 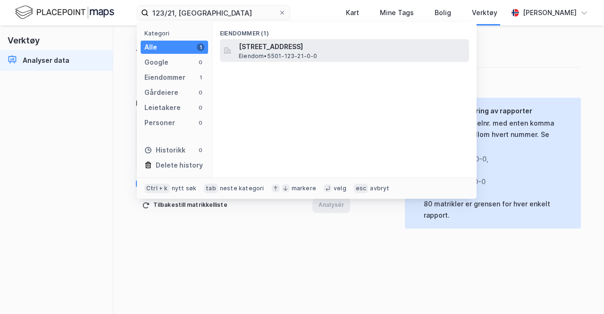 I want to click on div: Ctrl + k, so click(x=157, y=188).